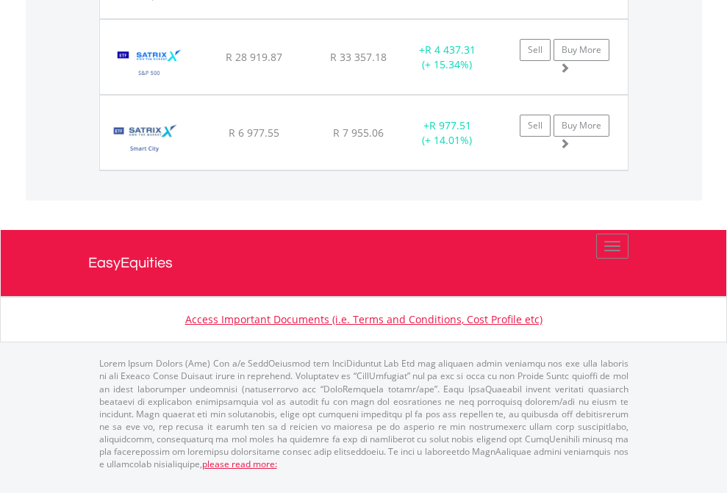  Describe the element at coordinates (239, 464) in the screenshot. I see `a: please read more:` at that location.